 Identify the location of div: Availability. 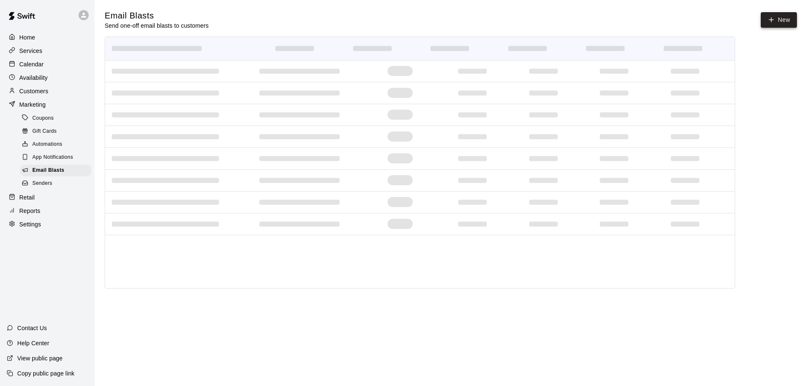
(47, 78).